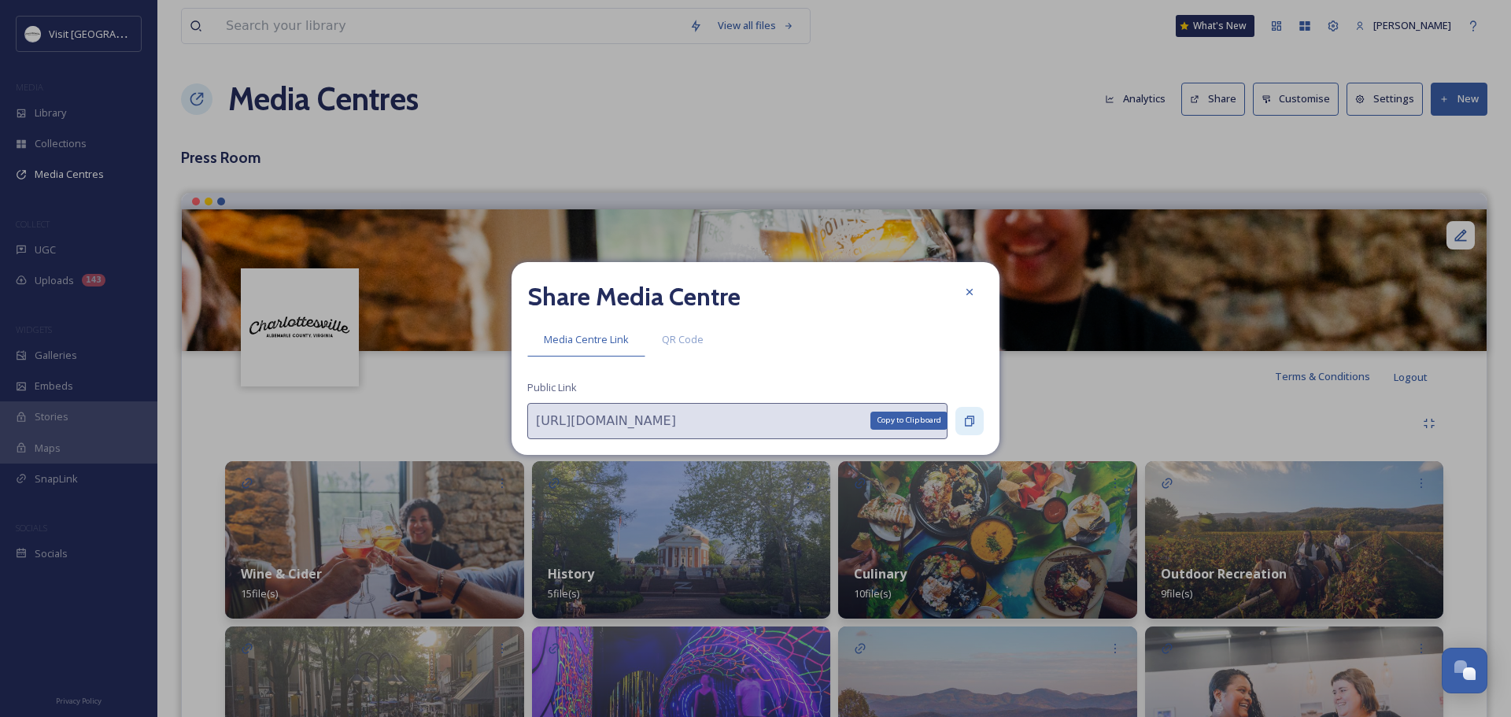 This screenshot has width=1511, height=717. Describe the element at coordinates (1464, 670) in the screenshot. I see `button: Open Chat` at that location.